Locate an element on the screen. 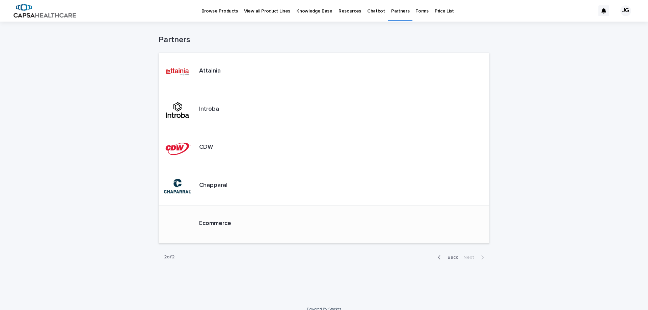  p: 2 of 2 is located at coordinates (169, 257).